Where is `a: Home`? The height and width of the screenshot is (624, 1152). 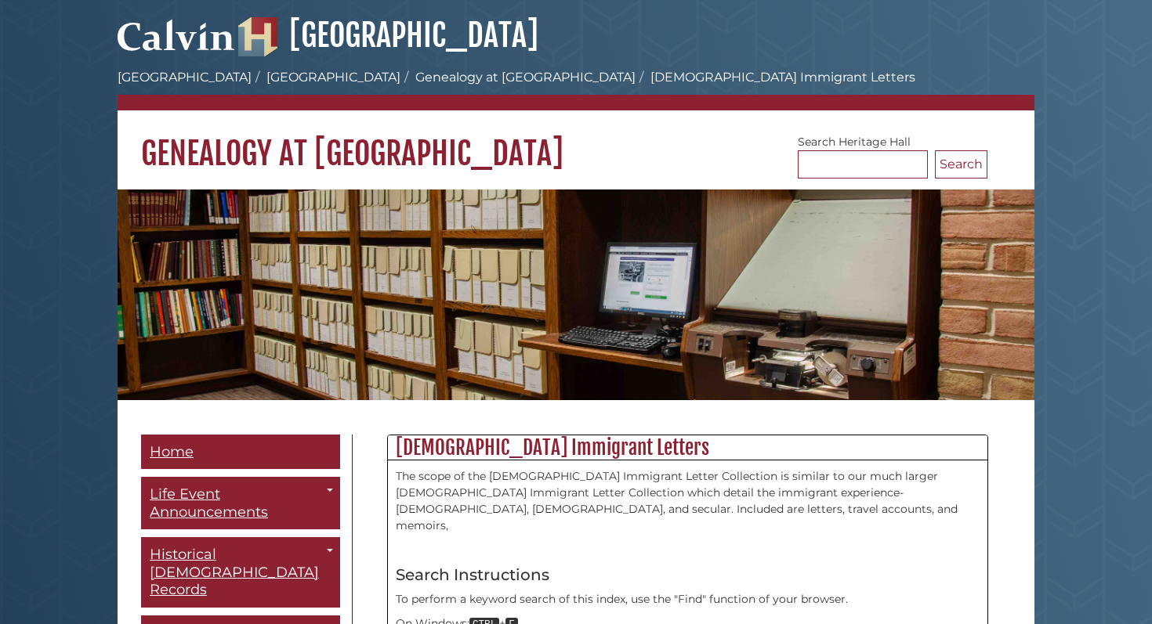
a: Home is located at coordinates (241, 452).